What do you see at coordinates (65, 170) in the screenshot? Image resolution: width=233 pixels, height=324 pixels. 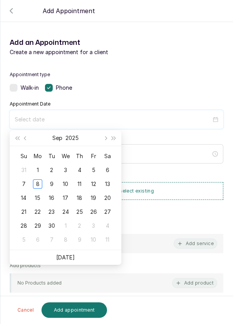 I see `td: 2025-09-03` at bounding box center [65, 170].